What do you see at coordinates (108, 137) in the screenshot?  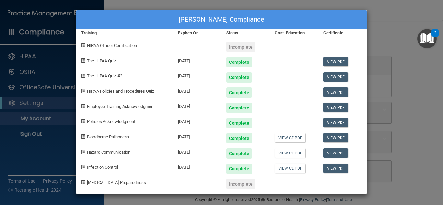 I see `span: Bloodborne Pathogens` at bounding box center [108, 137].